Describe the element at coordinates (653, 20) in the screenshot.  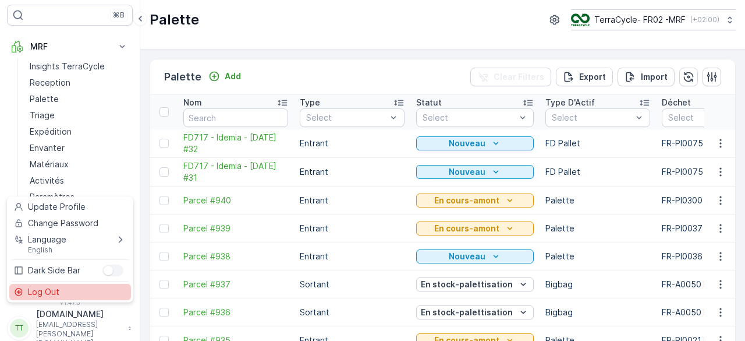
I see `button: TerraCycle- FR02 -MRF(+02:00)` at that location.